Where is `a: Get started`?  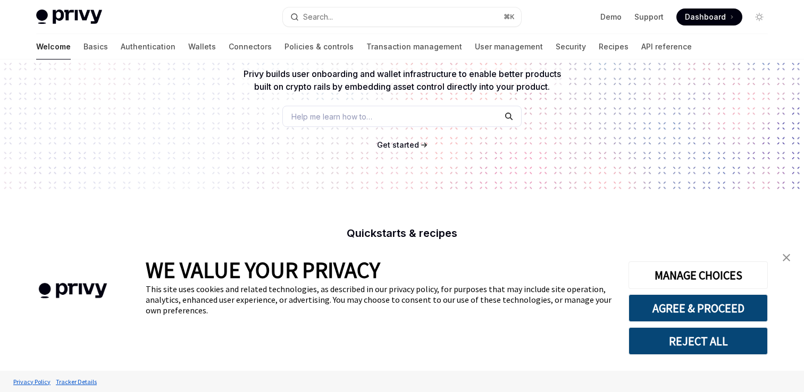
a: Get started is located at coordinates (398, 145).